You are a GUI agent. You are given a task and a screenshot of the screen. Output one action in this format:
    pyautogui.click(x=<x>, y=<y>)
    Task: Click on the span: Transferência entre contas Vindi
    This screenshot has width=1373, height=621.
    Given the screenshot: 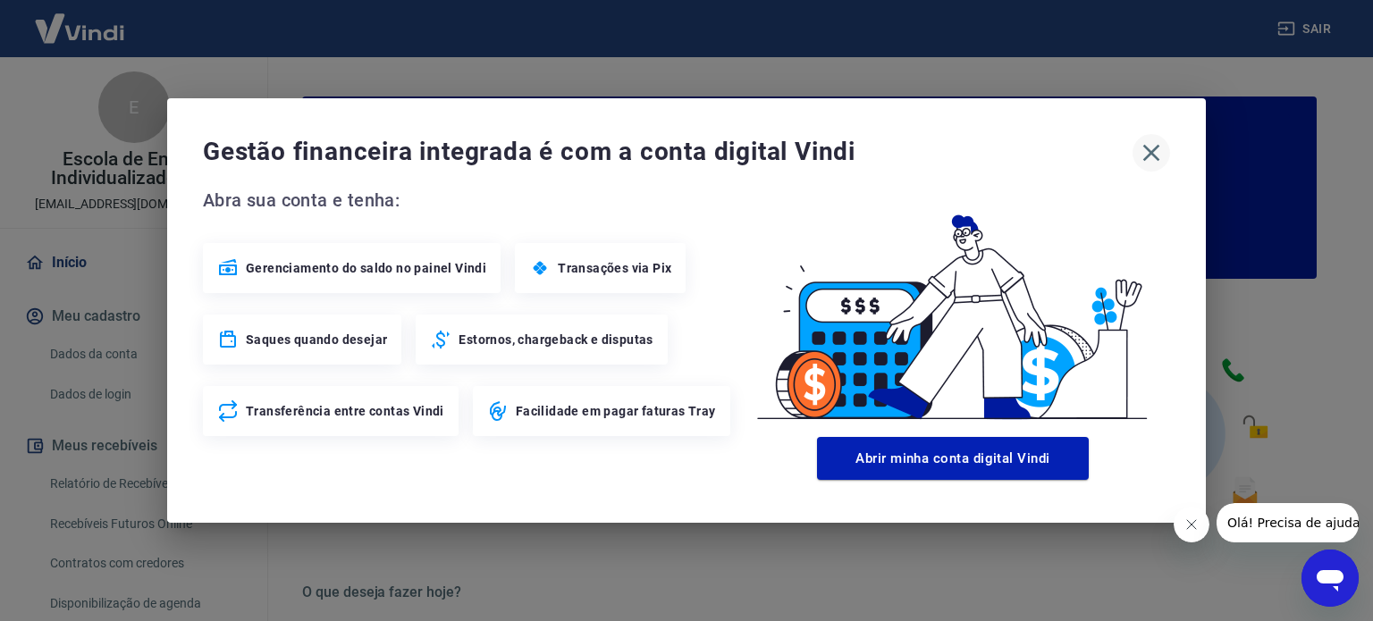 What is the action you would take?
    pyautogui.click(x=345, y=411)
    